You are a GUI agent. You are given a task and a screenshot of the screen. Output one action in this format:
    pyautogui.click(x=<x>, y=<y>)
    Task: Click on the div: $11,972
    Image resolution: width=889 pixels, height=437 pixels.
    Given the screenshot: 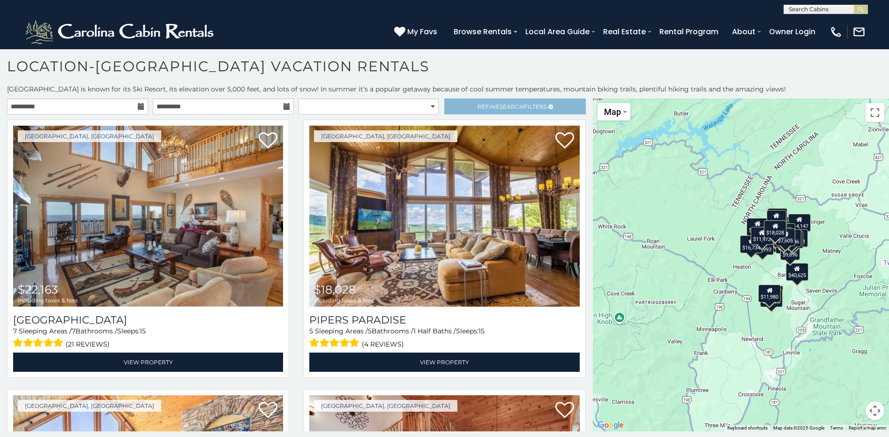 What is the action you would take?
    pyautogui.click(x=762, y=236)
    